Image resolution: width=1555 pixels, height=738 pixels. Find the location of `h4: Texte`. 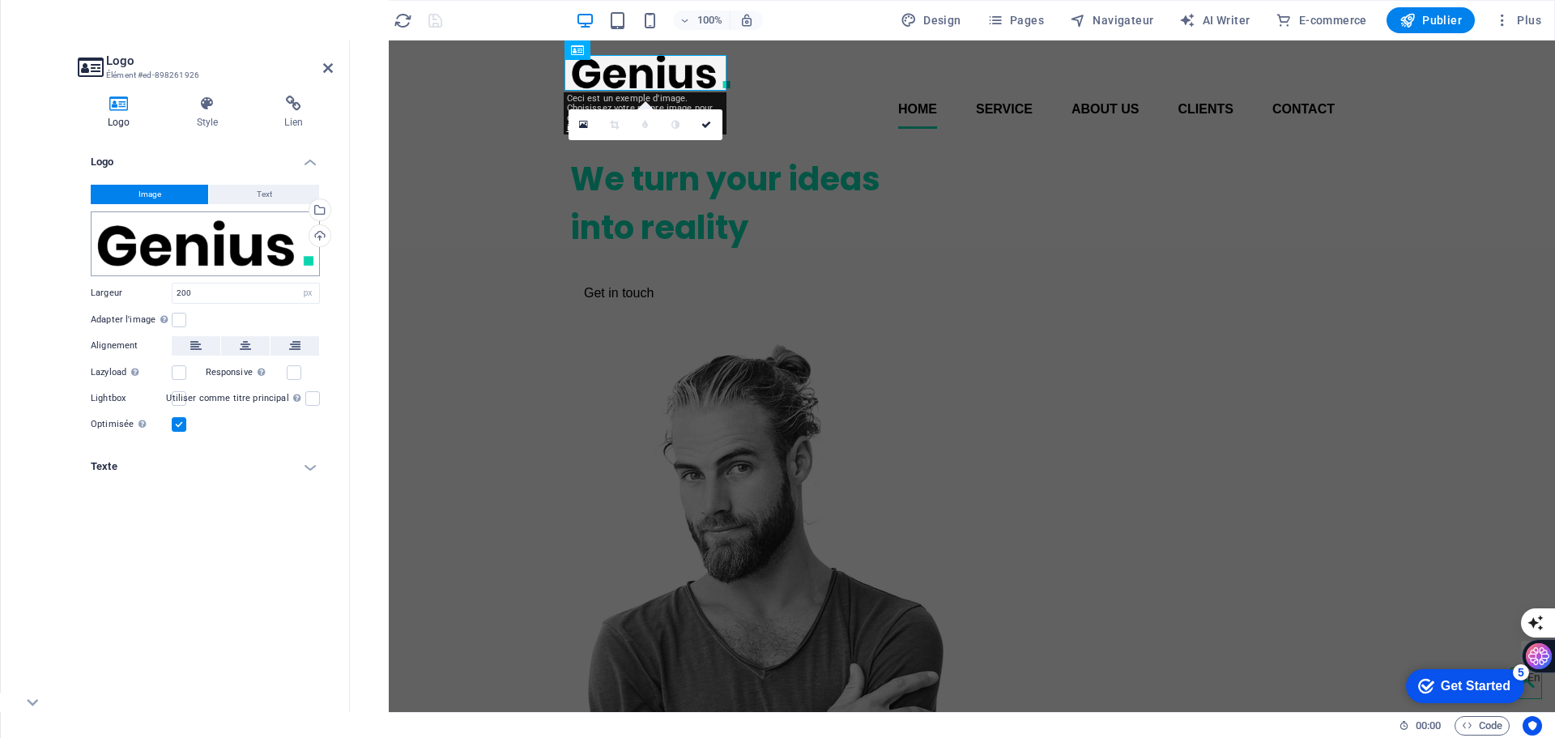

h4: Texte is located at coordinates (205, 466).